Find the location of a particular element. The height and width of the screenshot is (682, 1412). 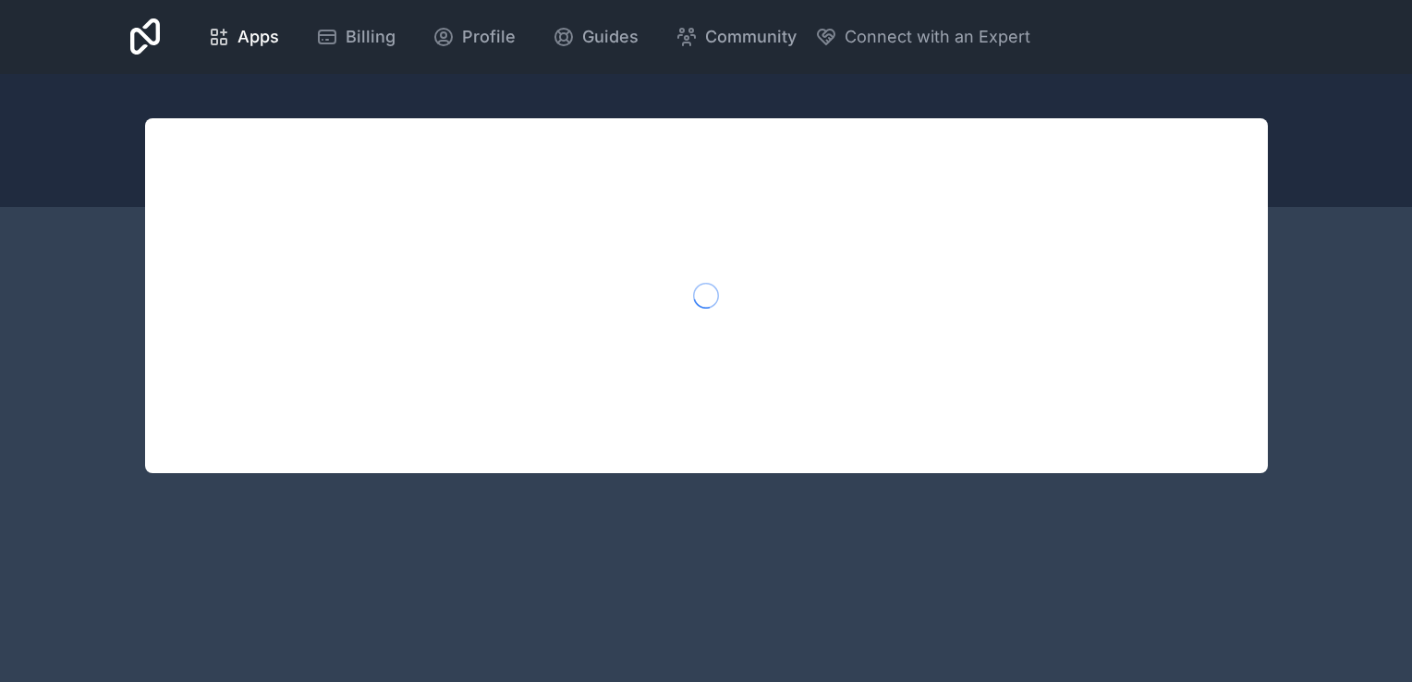

a: Guides is located at coordinates (595, 37).